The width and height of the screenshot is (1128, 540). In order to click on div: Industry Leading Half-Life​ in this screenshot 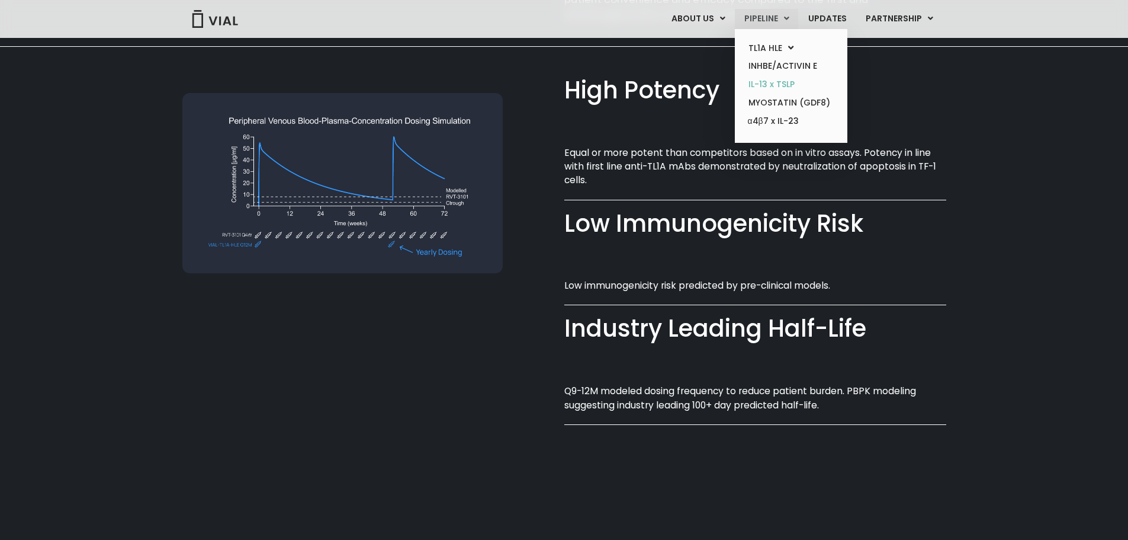, I will do `click(755, 328)`.